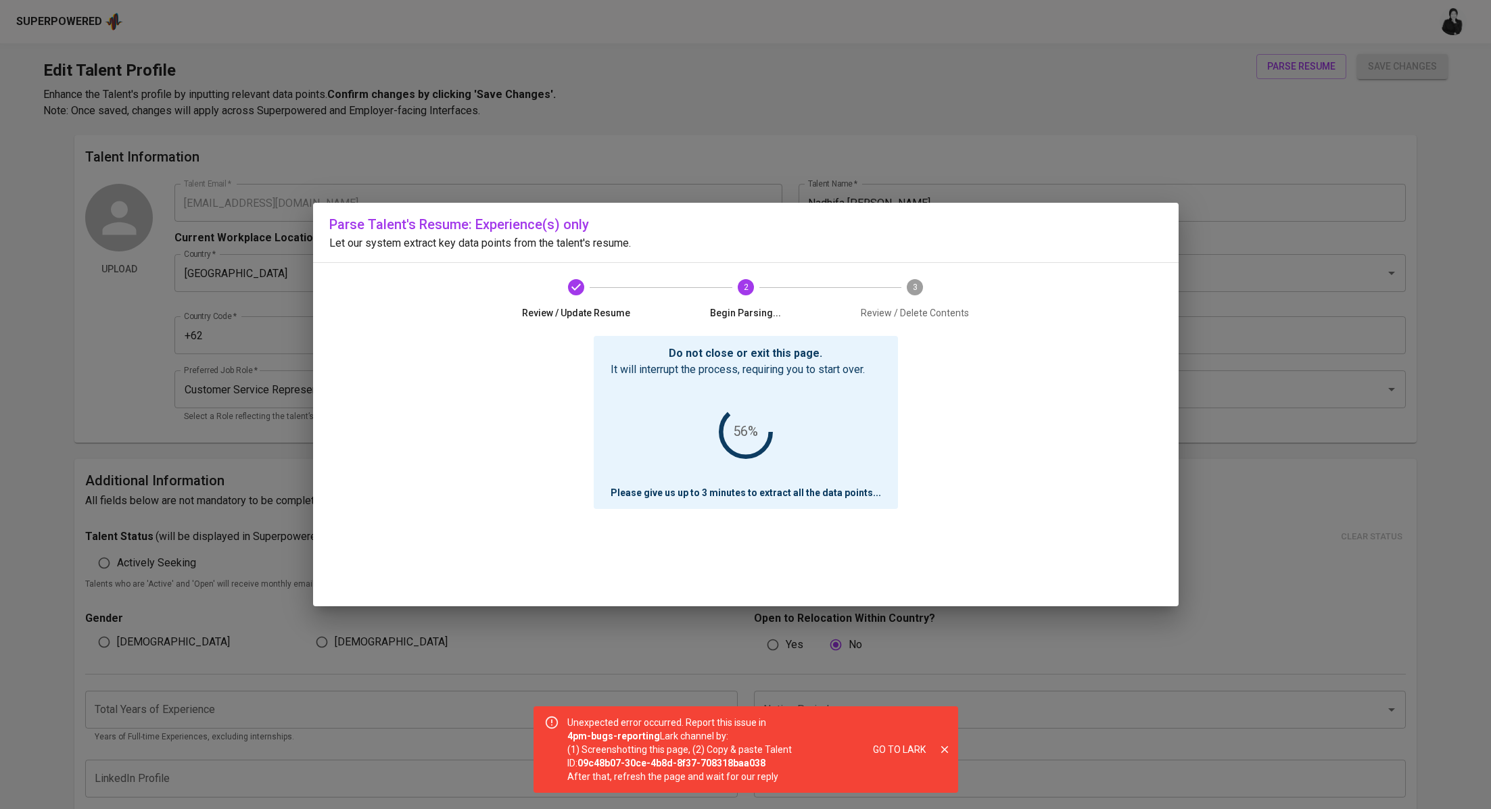 Image resolution: width=1491 pixels, height=809 pixels. Describe the element at coordinates (745, 313) in the screenshot. I see `span: Begin Parsing...` at that location.